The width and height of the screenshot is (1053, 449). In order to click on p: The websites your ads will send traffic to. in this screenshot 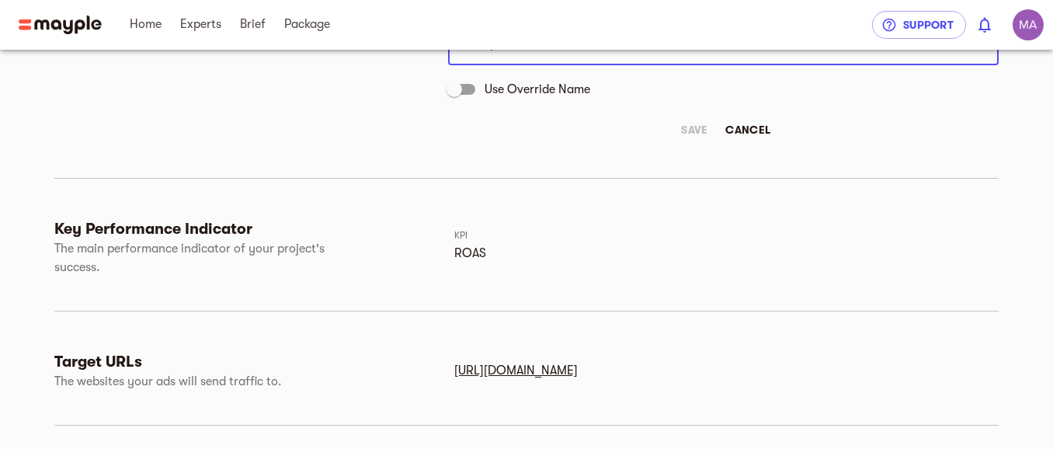, I will do `click(202, 381)`.